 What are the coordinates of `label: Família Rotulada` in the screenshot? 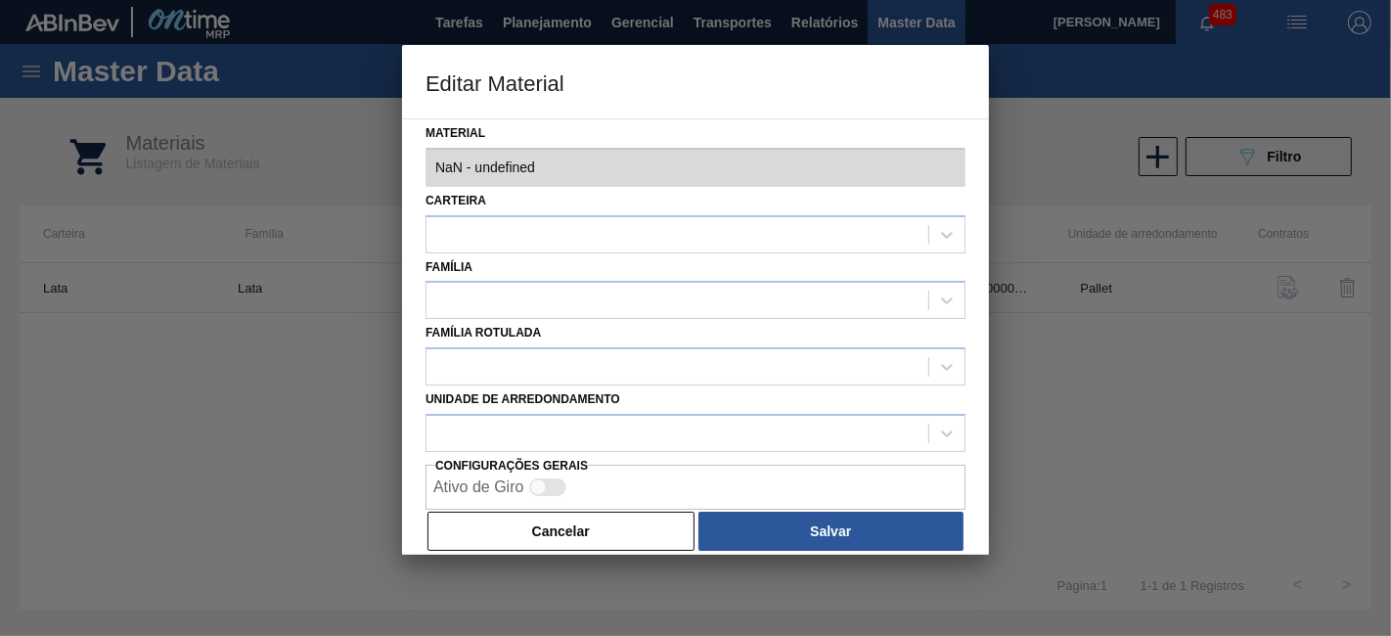 It's located at (483, 333).